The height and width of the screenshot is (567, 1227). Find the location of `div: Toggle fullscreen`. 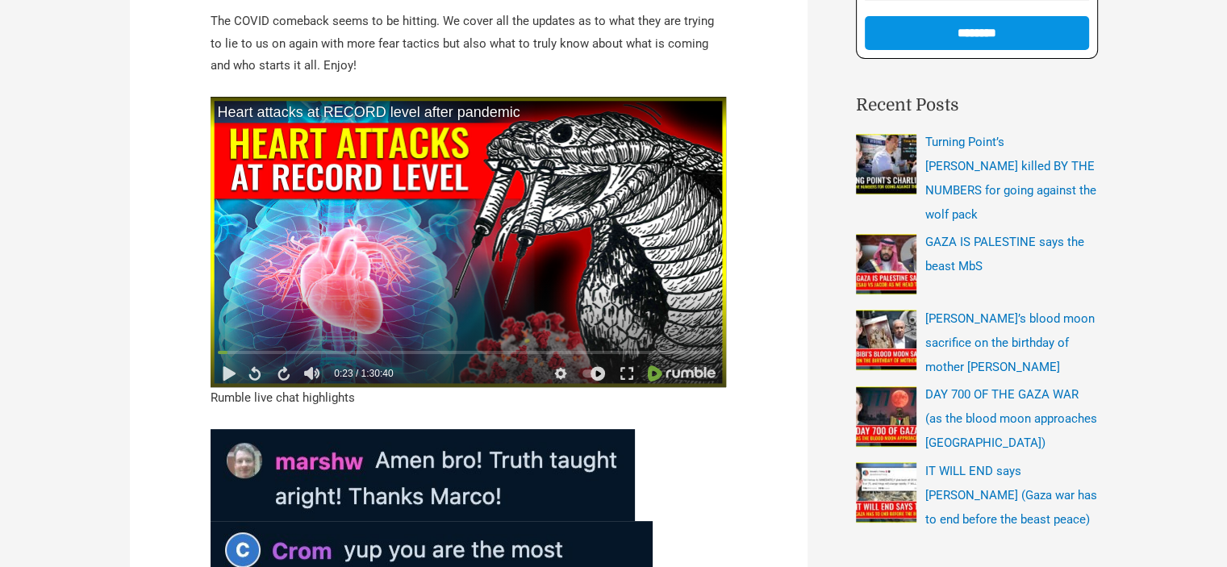

div: Toggle fullscreen is located at coordinates (627, 374).